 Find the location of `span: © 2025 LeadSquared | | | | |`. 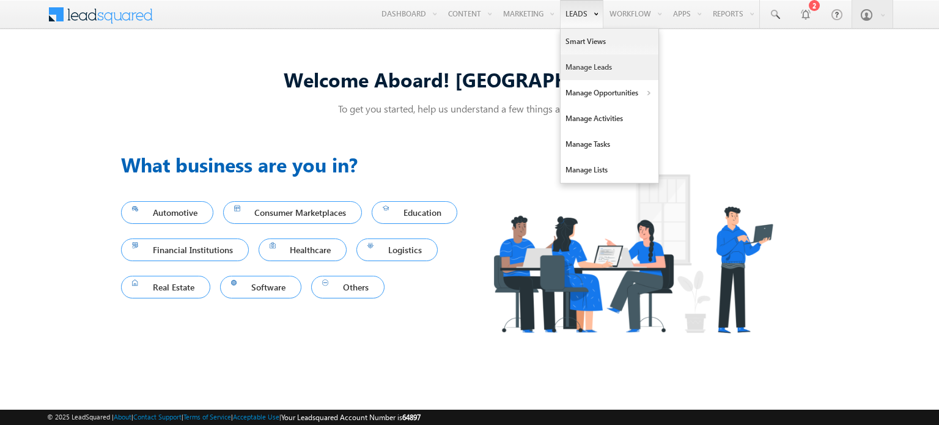

span: © 2025 LeadSquared | | | | | is located at coordinates (234, 417).